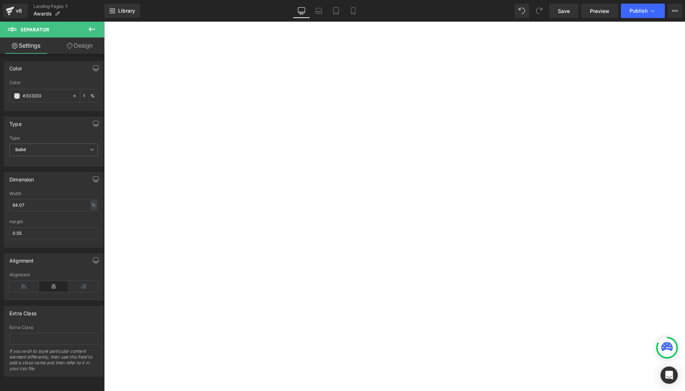 The image size is (685, 391). What do you see at coordinates (21, 149) in the screenshot?
I see `b: Solid` at bounding box center [21, 149].